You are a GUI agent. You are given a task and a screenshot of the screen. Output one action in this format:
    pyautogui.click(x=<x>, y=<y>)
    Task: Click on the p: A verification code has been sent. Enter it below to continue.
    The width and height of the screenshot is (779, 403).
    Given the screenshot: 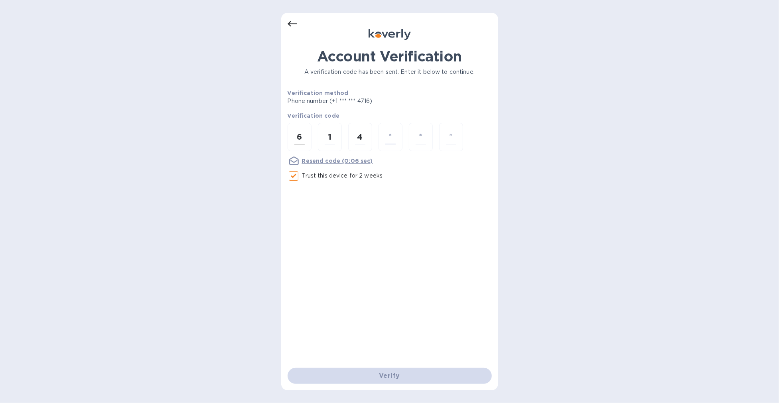 What is the action you would take?
    pyautogui.click(x=390, y=72)
    